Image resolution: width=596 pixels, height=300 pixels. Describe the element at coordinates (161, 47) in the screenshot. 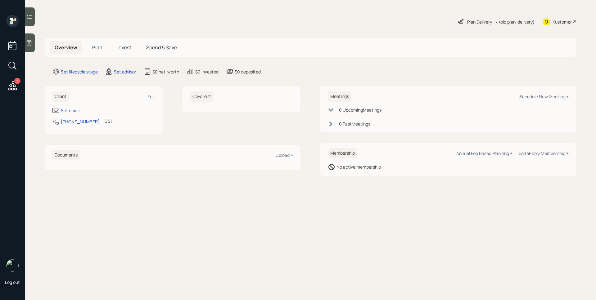

I see `span: Spend & Save` at that location.